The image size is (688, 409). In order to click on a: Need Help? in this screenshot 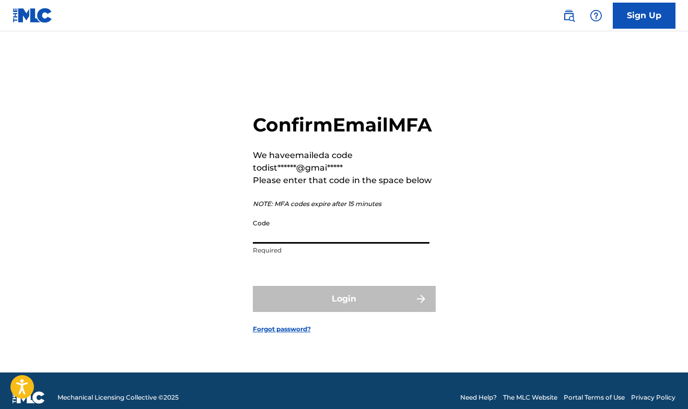, I will do `click(478, 398)`.